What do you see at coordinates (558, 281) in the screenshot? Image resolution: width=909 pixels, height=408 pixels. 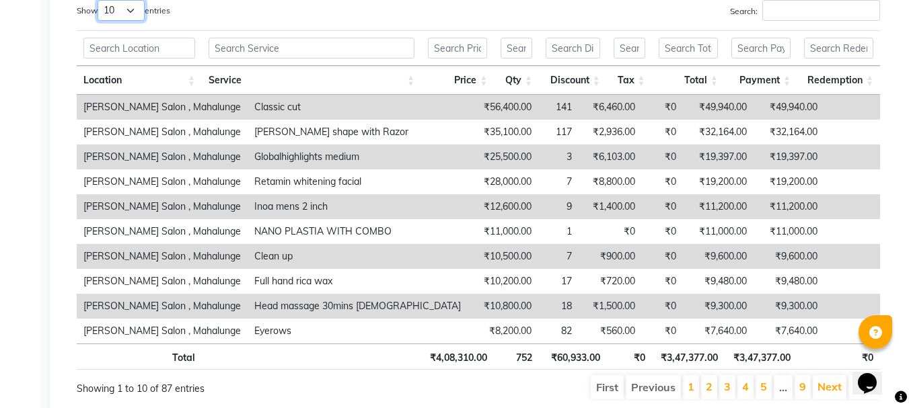 I see `td: 17` at bounding box center [558, 281].